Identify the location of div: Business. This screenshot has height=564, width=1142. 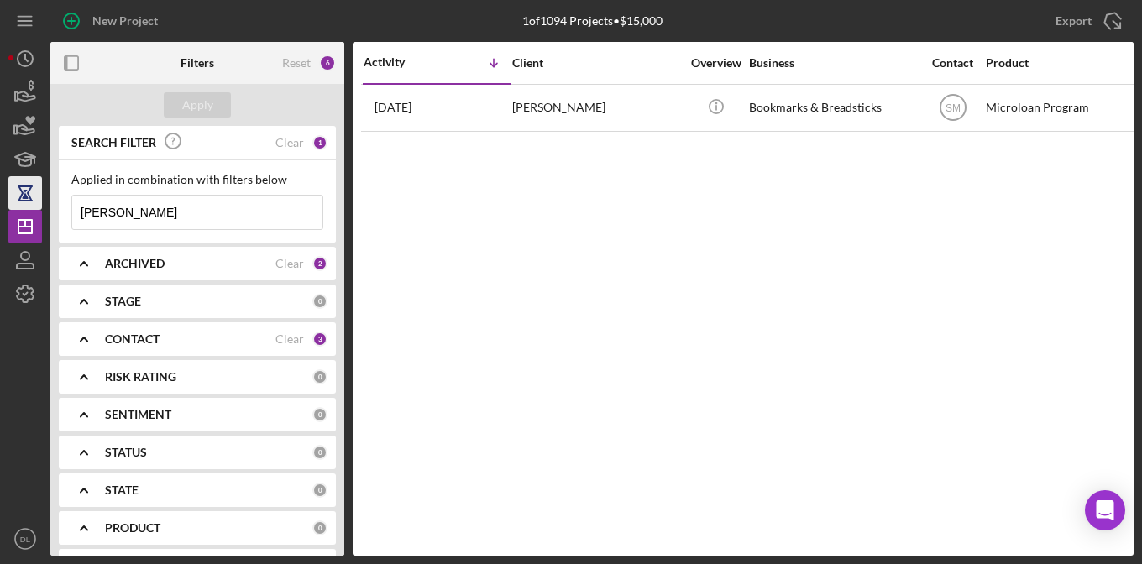
(833, 63).